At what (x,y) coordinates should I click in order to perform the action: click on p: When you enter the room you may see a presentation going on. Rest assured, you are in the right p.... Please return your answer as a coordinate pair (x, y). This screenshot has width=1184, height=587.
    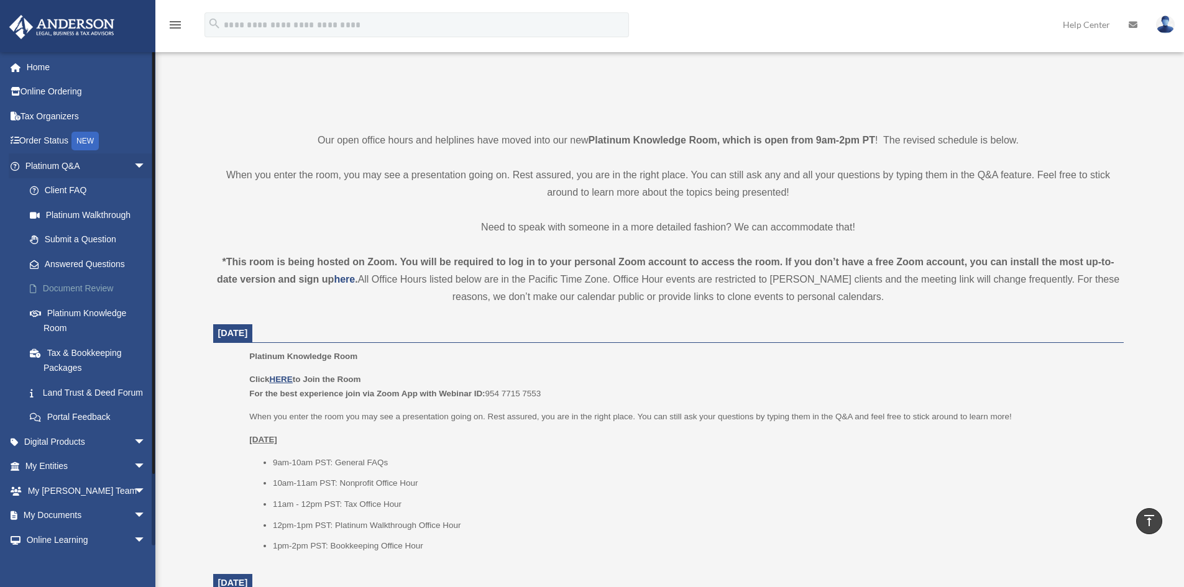
    Looking at the image, I should click on (682, 417).